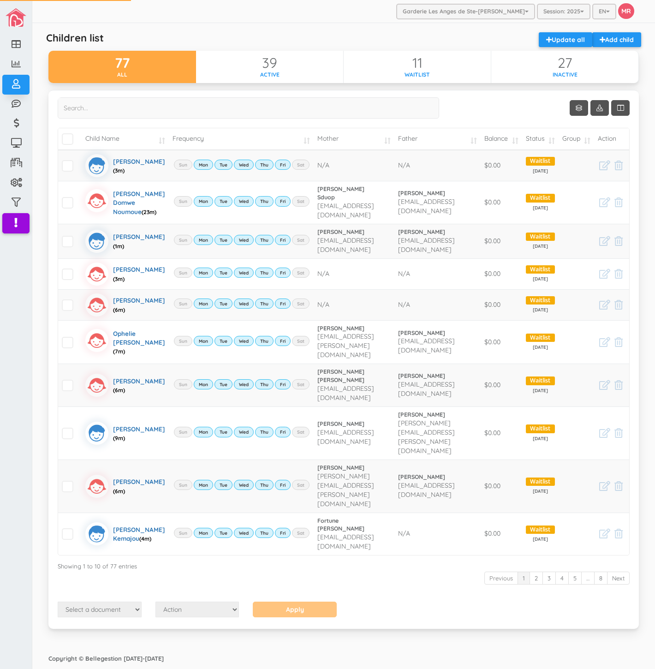  I want to click on span: (4m), so click(145, 538).